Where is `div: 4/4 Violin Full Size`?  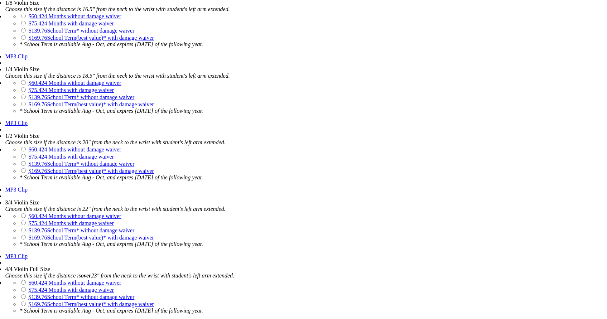 div: 4/4 Violin Full Size is located at coordinates (216, 269).